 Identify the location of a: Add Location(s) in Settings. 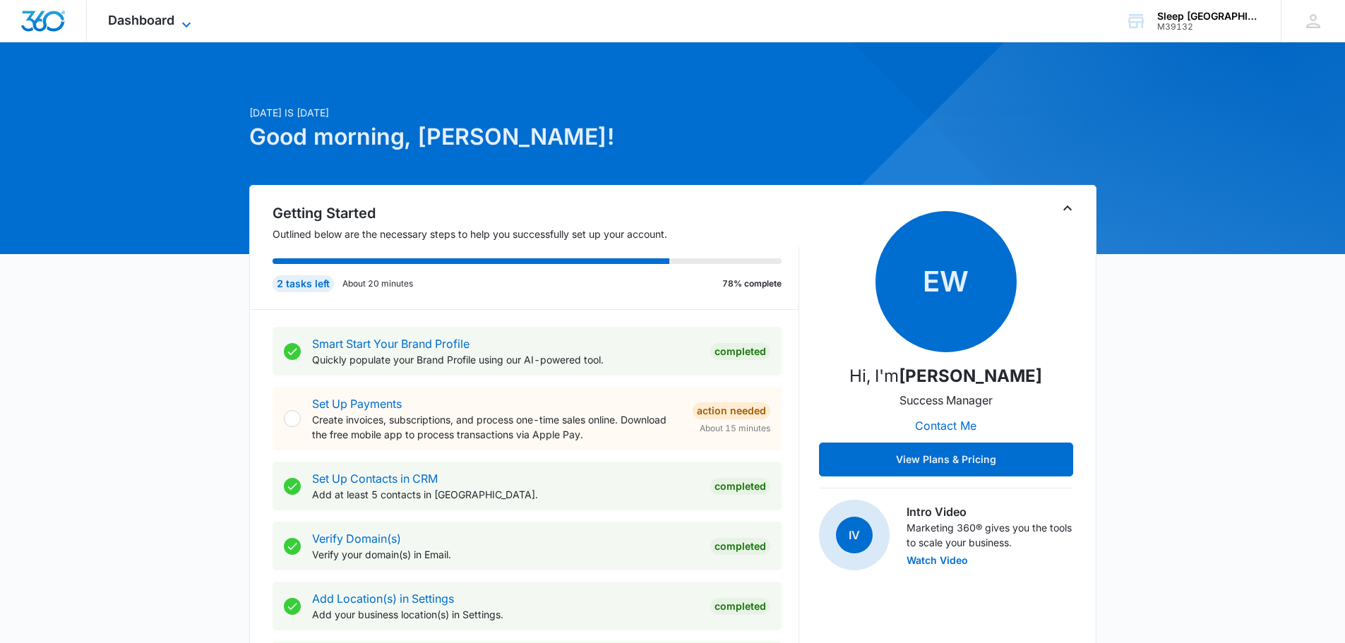
(383, 599).